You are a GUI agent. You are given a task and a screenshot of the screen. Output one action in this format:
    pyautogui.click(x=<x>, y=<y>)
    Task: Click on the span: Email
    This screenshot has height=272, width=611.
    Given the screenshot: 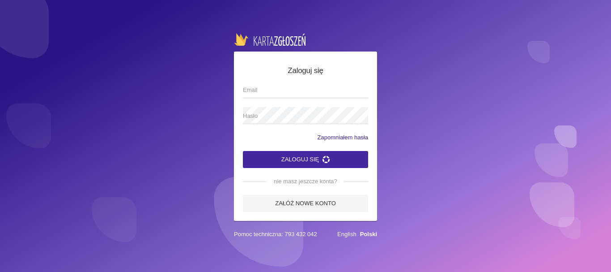 What is the action you would take?
    pyautogui.click(x=301, y=90)
    